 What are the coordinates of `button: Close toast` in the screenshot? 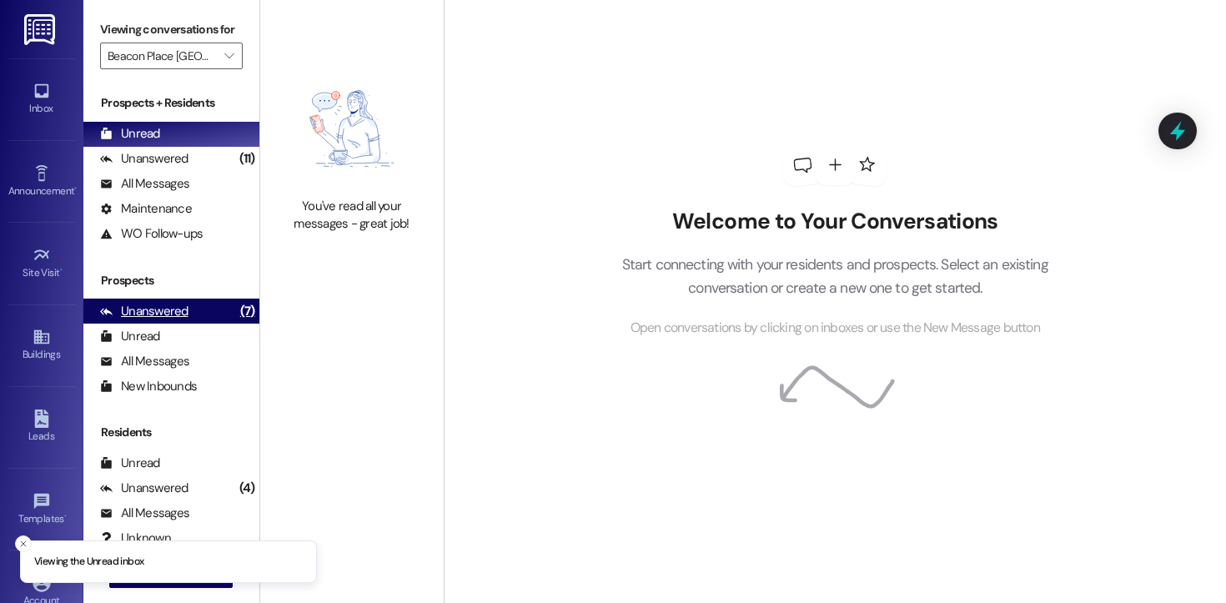 It's located at (23, 544).